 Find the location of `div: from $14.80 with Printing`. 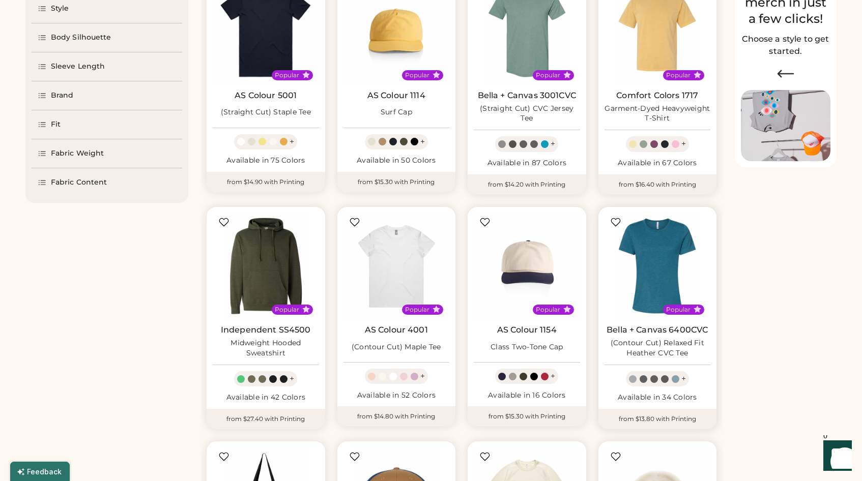

div: from $14.80 with Printing is located at coordinates (396, 417).